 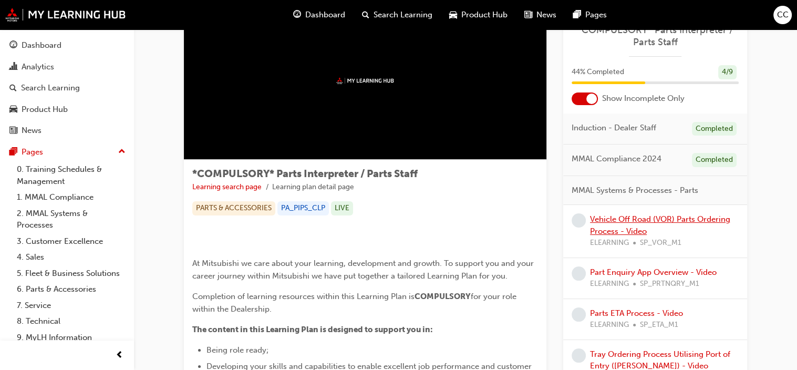 I want to click on a: 0. Training Schedules & Management, so click(x=71, y=175).